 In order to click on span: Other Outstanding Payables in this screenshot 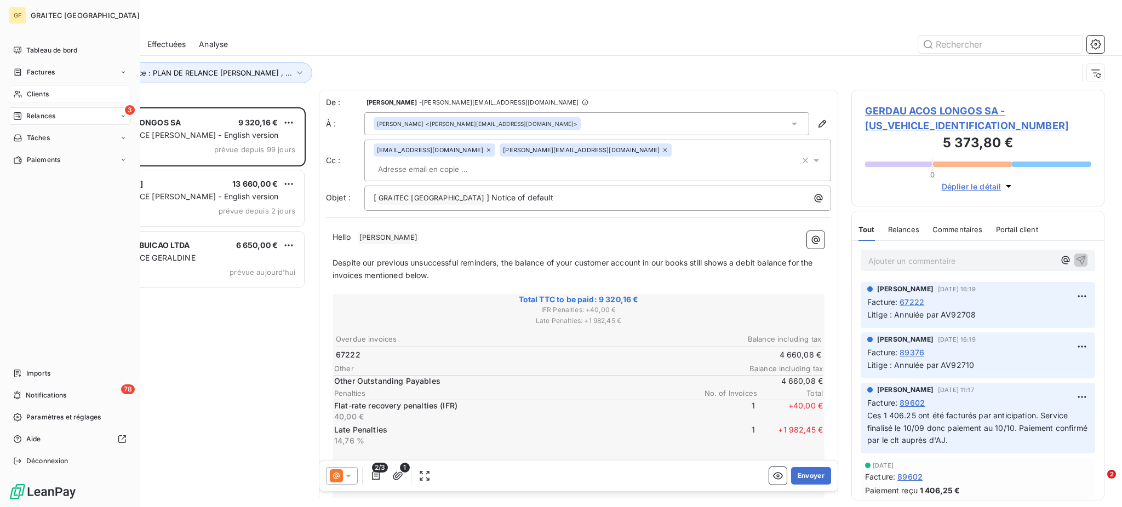, I will do `click(544, 381)`.